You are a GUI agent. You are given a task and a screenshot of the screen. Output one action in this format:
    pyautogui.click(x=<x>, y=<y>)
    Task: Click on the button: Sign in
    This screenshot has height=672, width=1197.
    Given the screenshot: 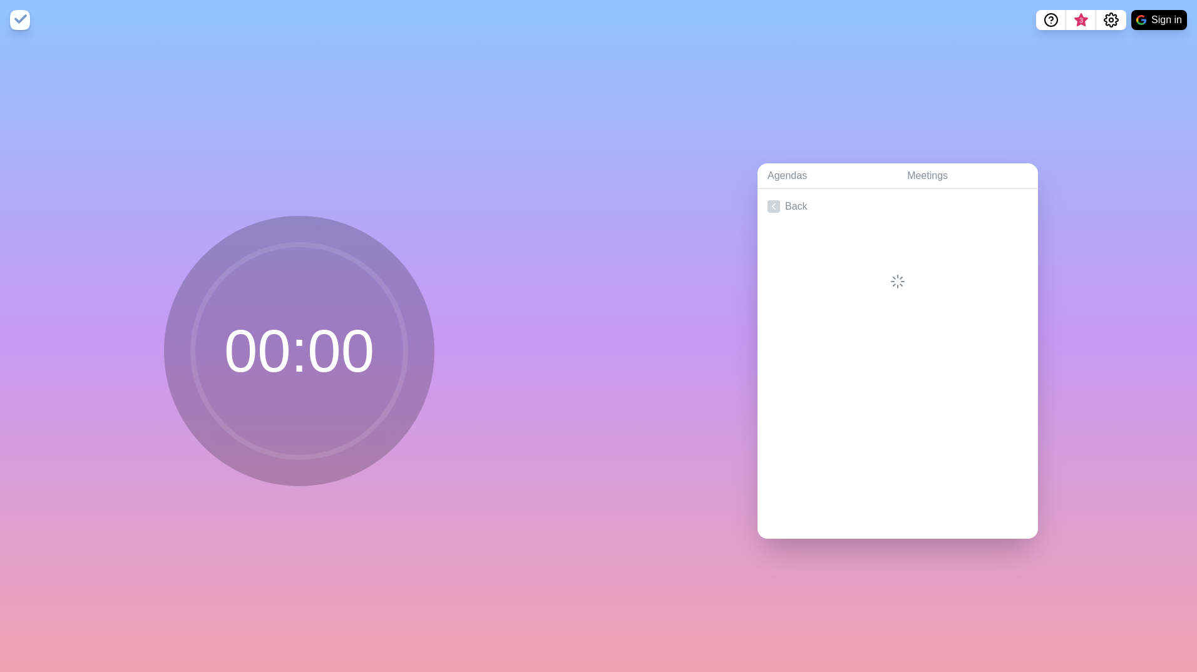 What is the action you would take?
    pyautogui.click(x=1159, y=20)
    